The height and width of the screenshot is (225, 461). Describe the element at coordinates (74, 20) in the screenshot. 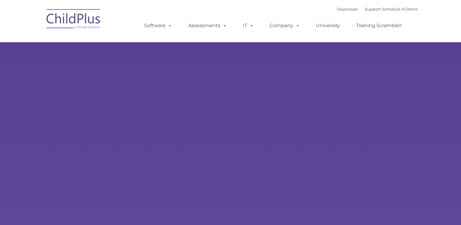

I see `img: ChildPlus by Procare Solutions` at that location.